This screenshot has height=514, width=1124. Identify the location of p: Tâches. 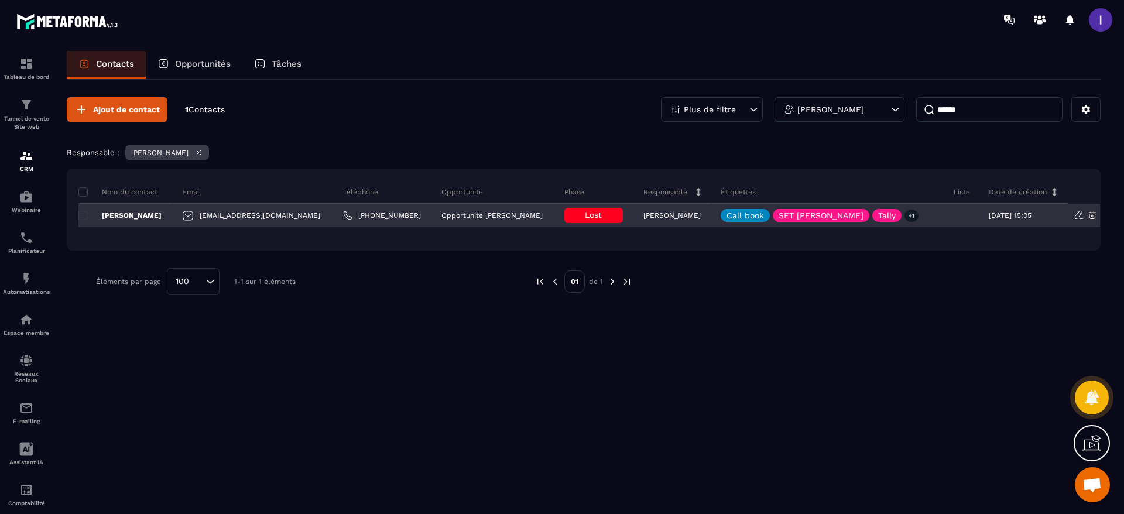
(286, 64).